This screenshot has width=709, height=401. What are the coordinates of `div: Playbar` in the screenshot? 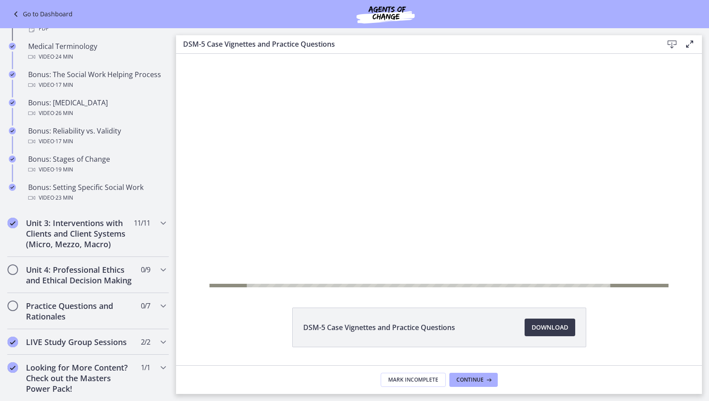 It's located at (254, 238).